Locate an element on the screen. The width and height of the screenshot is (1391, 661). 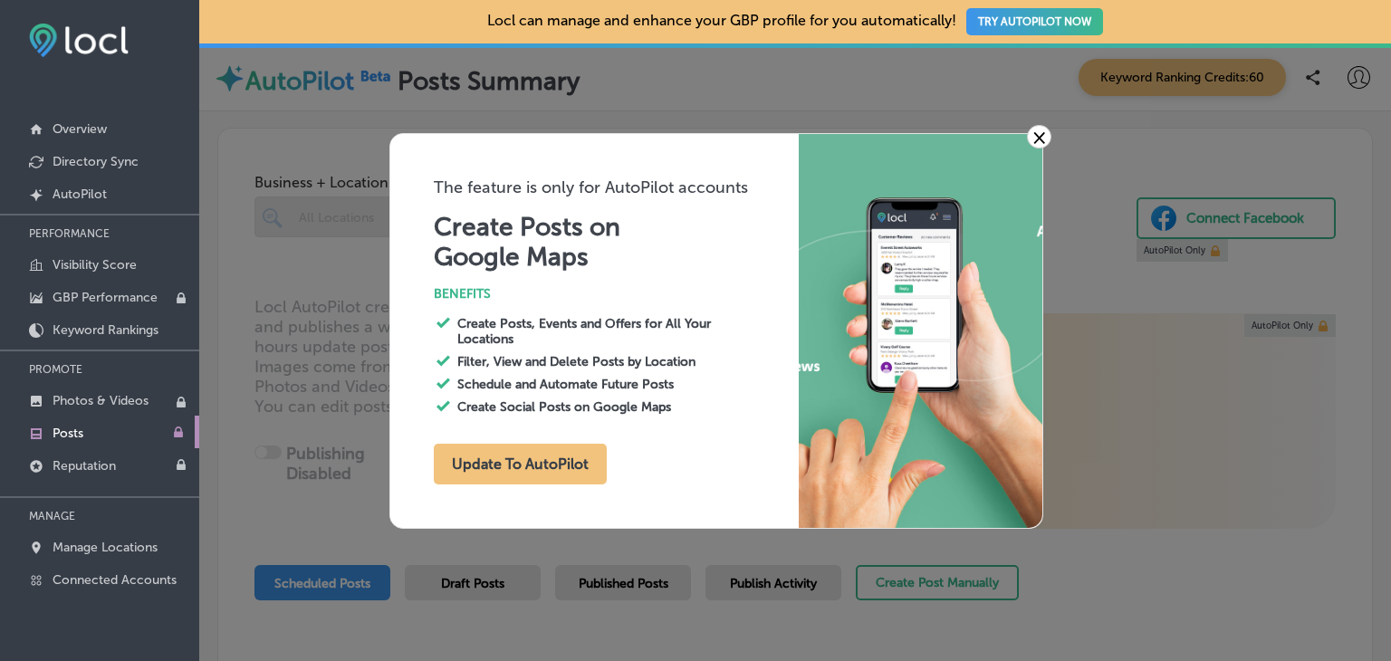
img: 2b9b306996f9abcca9d403b028eda9a2.jpg is located at coordinates (920, 331).